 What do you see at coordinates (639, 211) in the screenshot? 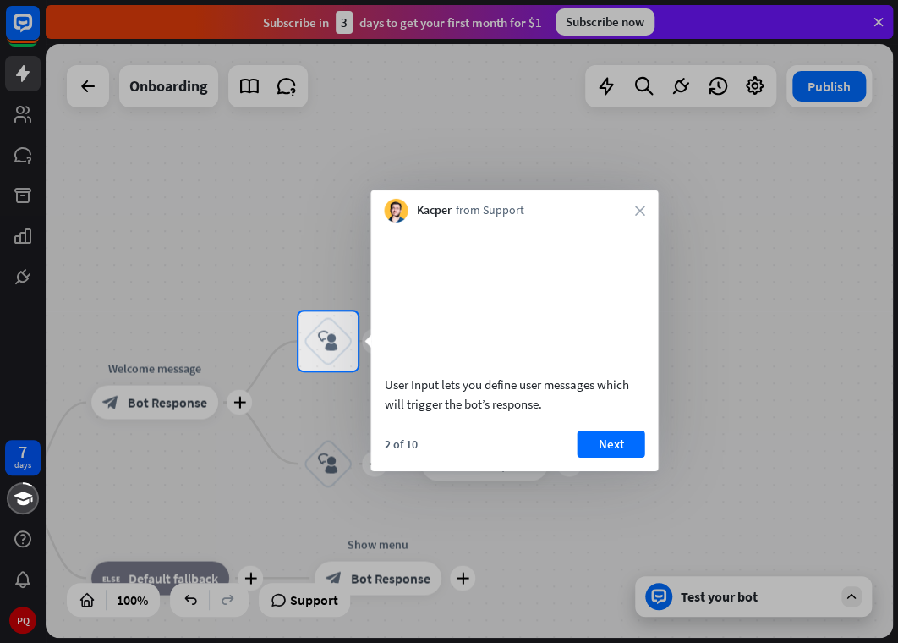
I see `i: close` at bounding box center [639, 211].